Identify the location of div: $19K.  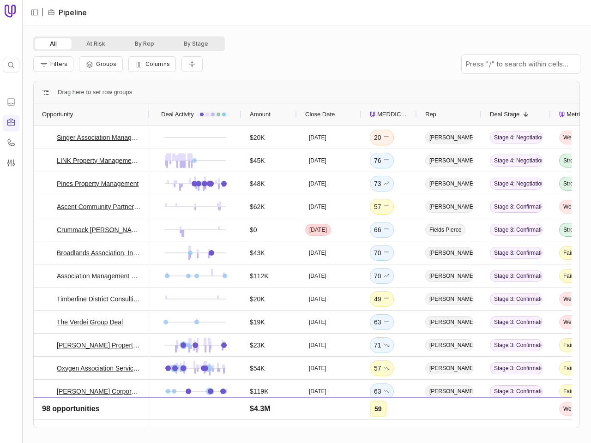
(257, 322).